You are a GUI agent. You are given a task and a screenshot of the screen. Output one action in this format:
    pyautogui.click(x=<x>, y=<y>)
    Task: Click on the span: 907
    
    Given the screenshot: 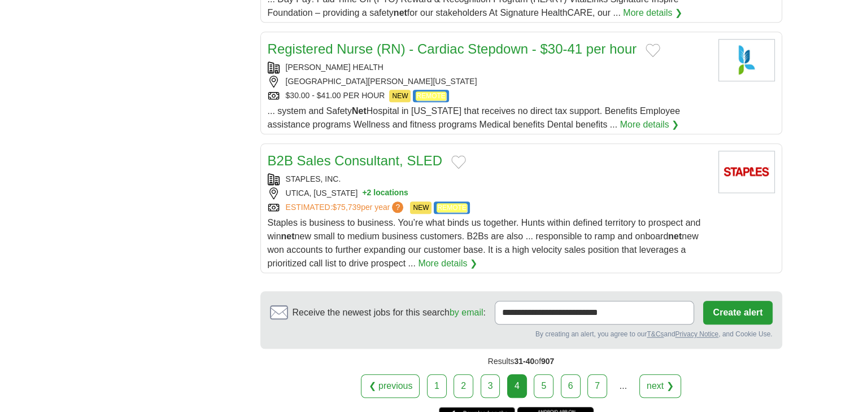 What is the action you would take?
    pyautogui.click(x=547, y=361)
    